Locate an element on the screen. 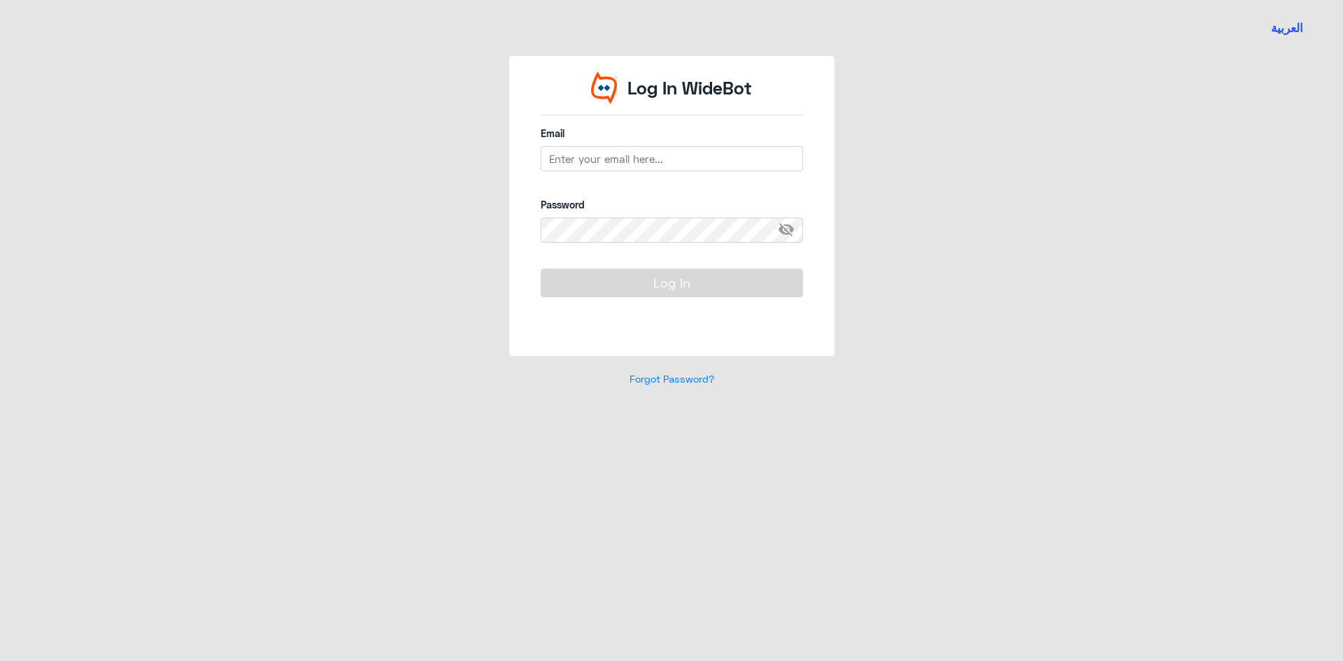  input: Enter your email here... is located at coordinates (671, 159).